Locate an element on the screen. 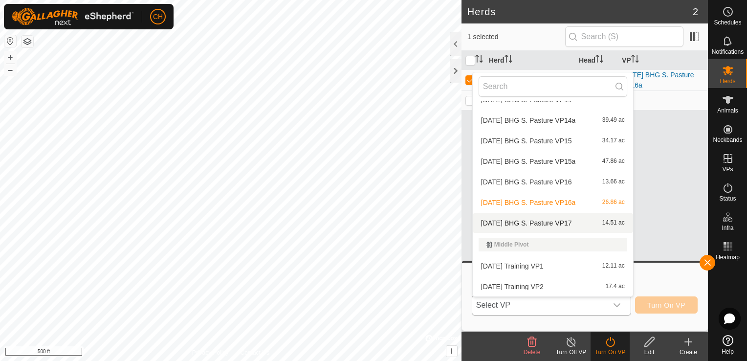 The image size is (747, 361). button: Turn On VP is located at coordinates (667, 305).